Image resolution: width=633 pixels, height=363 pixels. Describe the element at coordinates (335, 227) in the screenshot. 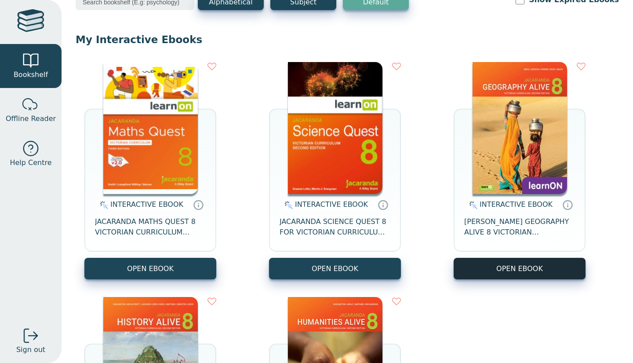

I see `span: JACARANDA SCIENCE QUEST 8 FOR VICTORIAN CURRICULUM LEARNON 2E EBOOK` at that location.